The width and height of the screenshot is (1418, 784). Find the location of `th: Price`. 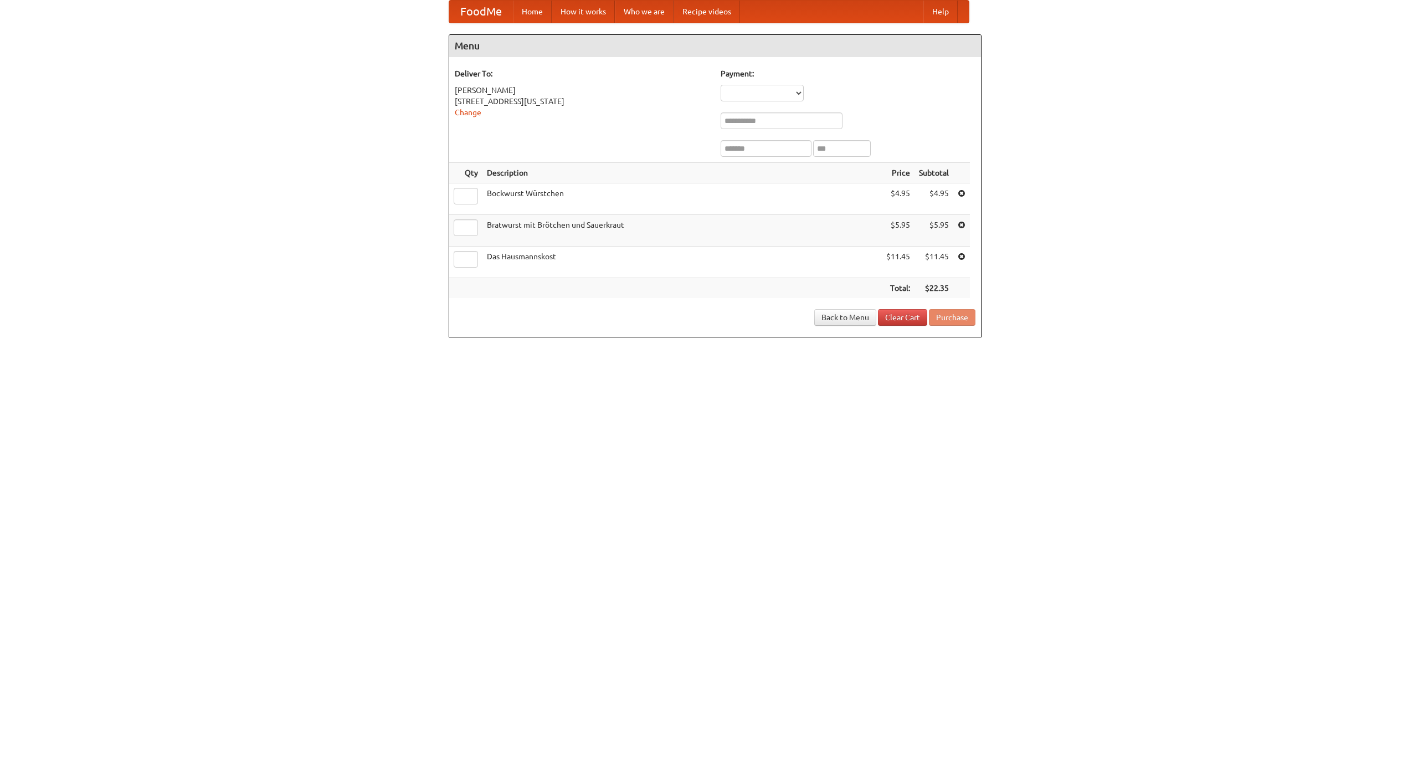

th: Price is located at coordinates (898, 173).